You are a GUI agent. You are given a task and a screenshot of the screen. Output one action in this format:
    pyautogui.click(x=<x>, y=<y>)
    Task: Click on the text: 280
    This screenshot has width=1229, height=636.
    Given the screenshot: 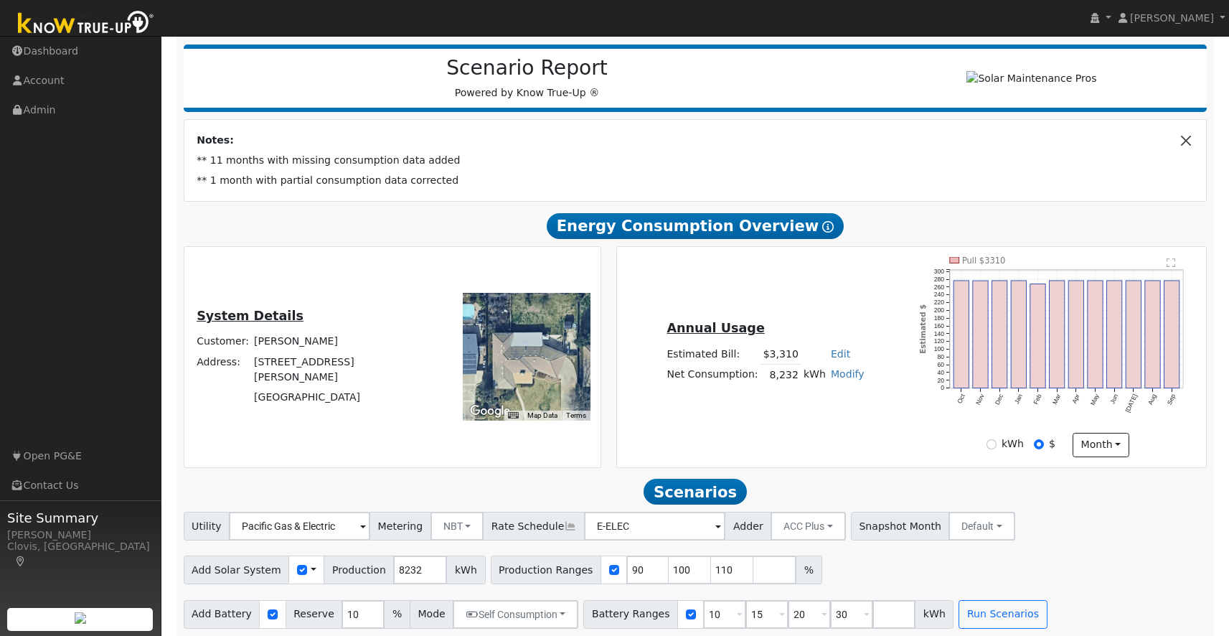 What is the action you would take?
    pyautogui.click(x=939, y=278)
    